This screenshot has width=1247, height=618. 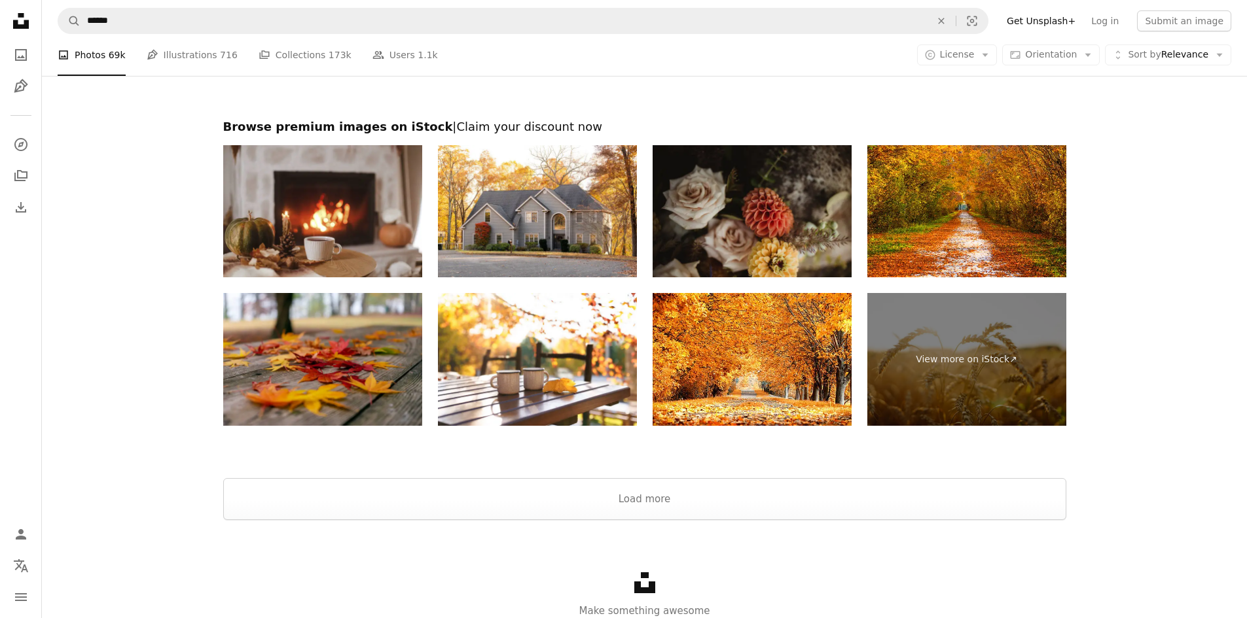 I want to click on span: 1.1k, so click(x=427, y=55).